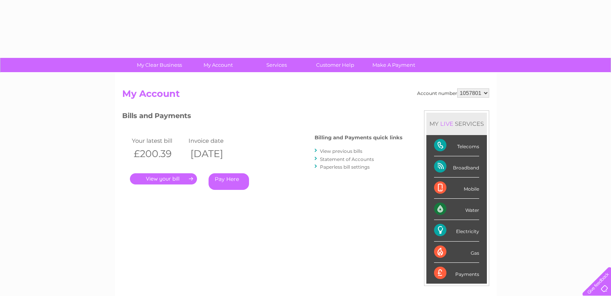 This screenshot has width=611, height=296. Describe the element at coordinates (335, 65) in the screenshot. I see `a: Customer Help` at that location.